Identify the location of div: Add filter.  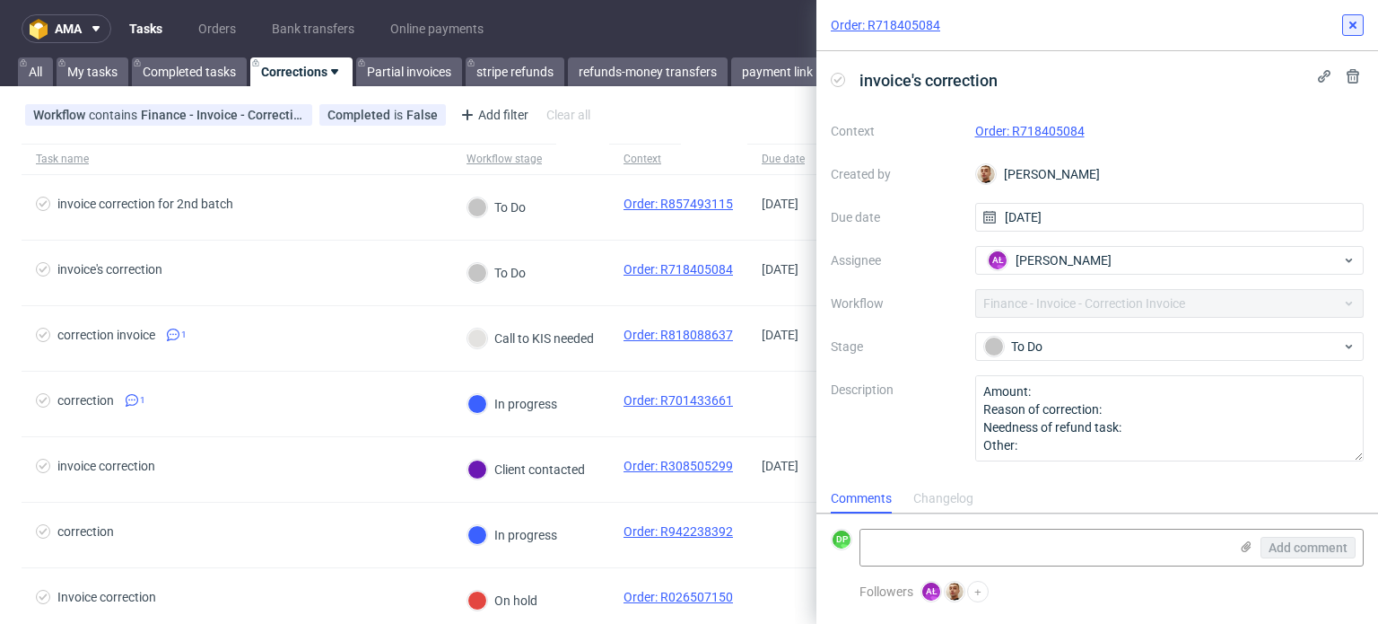
(493, 115).